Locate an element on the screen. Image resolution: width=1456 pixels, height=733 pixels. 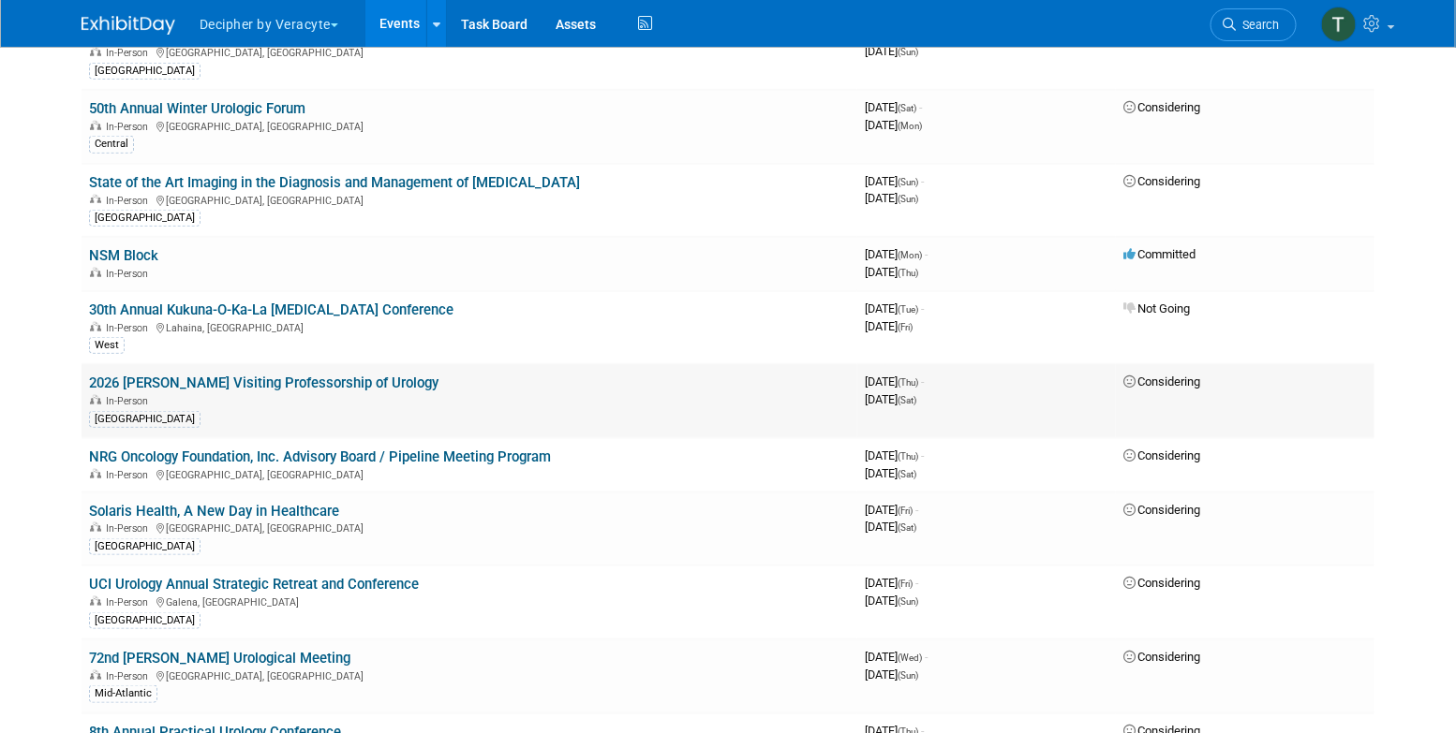
a: 50th Annual Winter Urologic Forum is located at coordinates (197, 109).